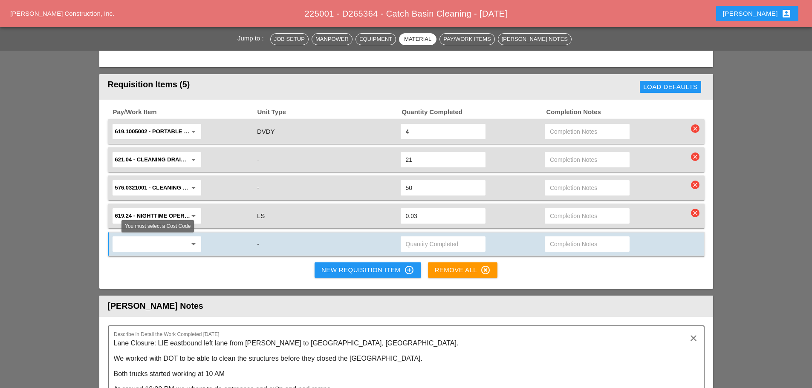 The width and height of the screenshot is (812, 388). I want to click on div: Load Defaults, so click(670, 87).